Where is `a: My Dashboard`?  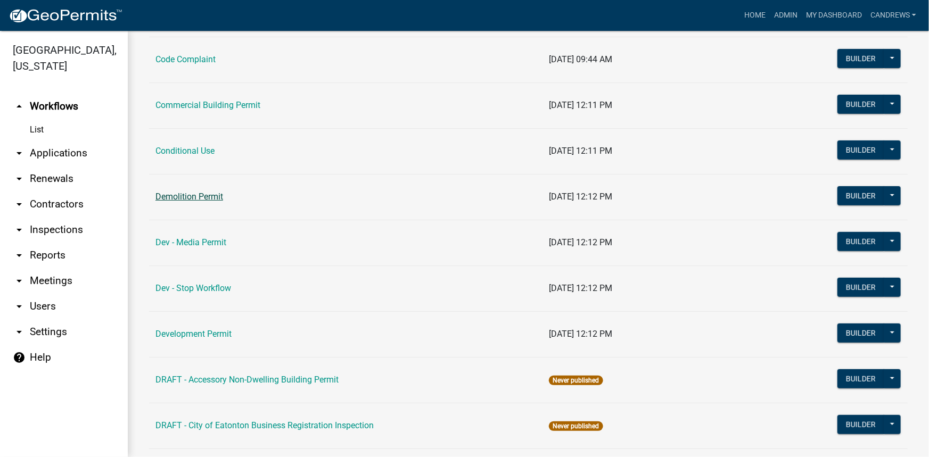 a: My Dashboard is located at coordinates (833, 15).